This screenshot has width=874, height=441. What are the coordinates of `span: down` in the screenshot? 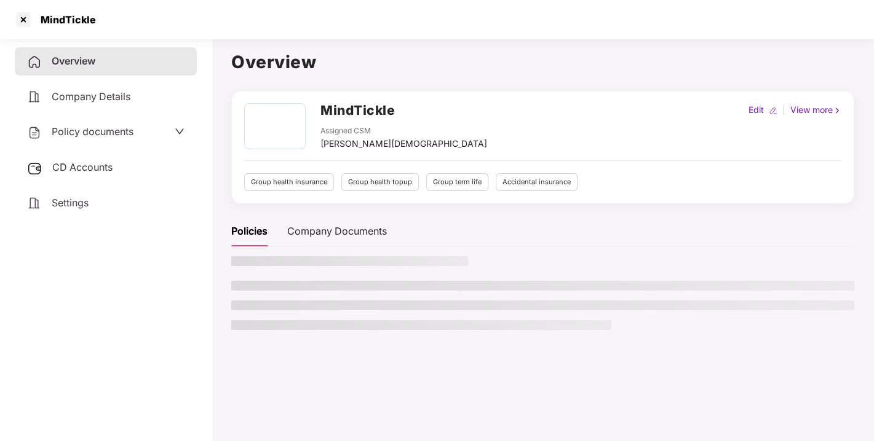 It's located at (179, 132).